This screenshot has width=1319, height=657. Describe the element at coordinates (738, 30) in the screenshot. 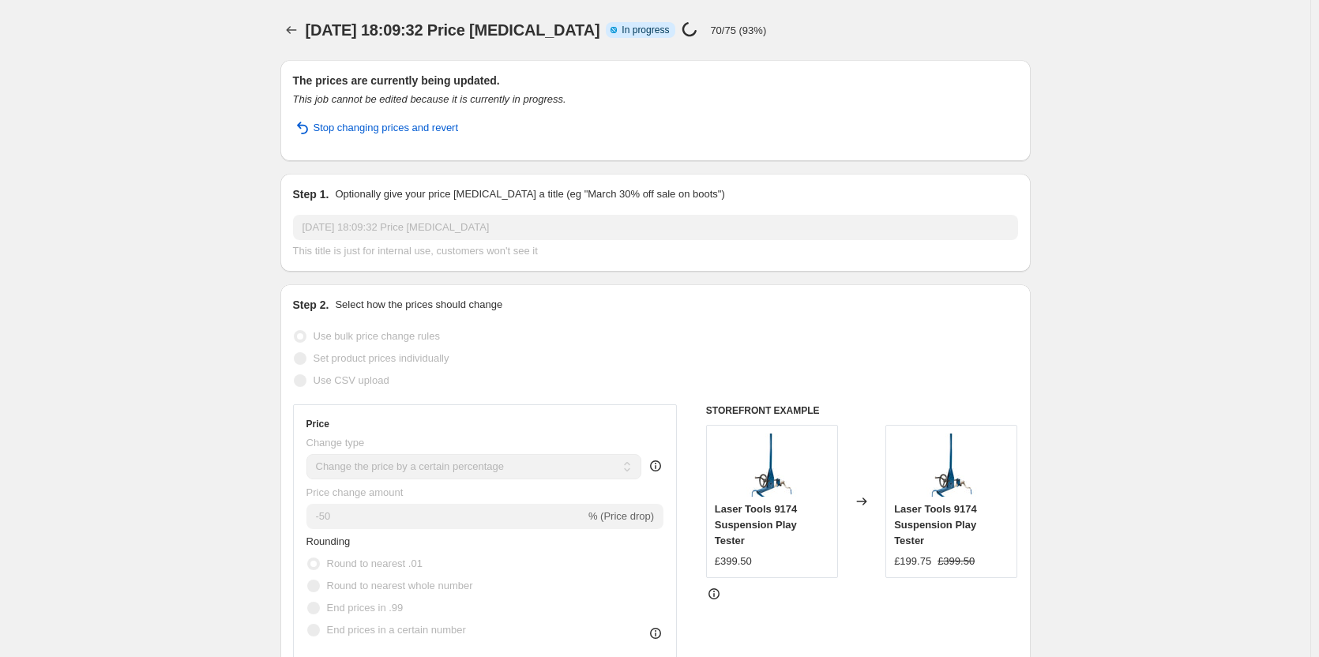

I see `p: 70/75 (93%)` at that location.